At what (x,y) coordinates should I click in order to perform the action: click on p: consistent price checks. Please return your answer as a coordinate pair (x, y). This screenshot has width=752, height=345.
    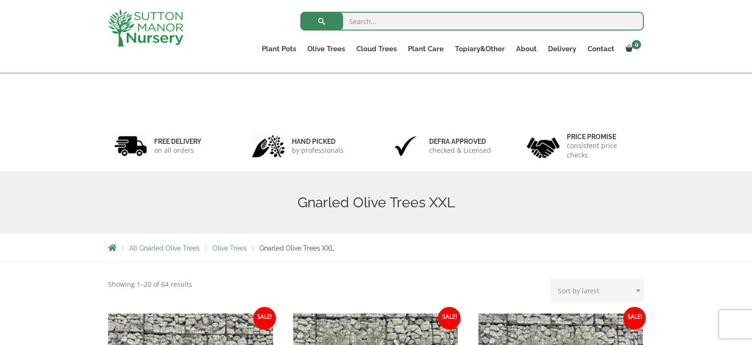
    Looking at the image, I should click on (603, 150).